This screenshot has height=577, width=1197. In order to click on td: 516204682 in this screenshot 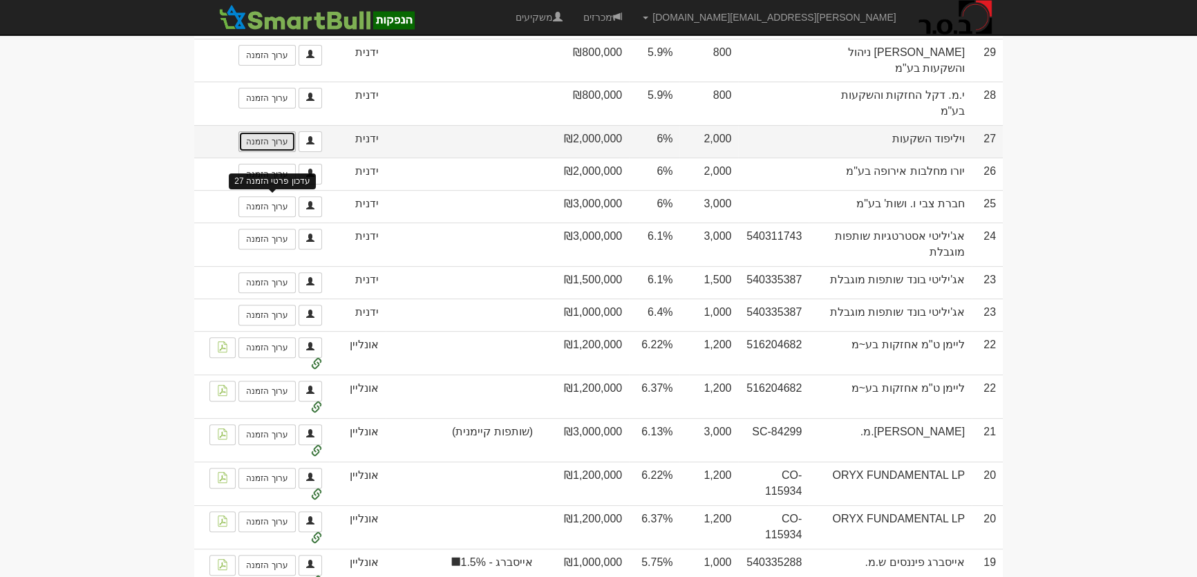, I will do `click(773, 353)`.